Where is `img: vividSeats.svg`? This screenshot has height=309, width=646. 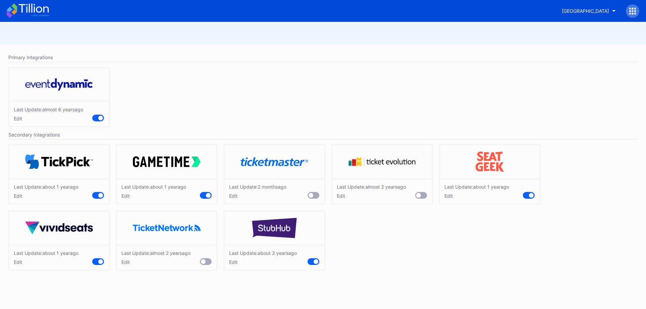 img: vividSeats.svg is located at coordinates (59, 228).